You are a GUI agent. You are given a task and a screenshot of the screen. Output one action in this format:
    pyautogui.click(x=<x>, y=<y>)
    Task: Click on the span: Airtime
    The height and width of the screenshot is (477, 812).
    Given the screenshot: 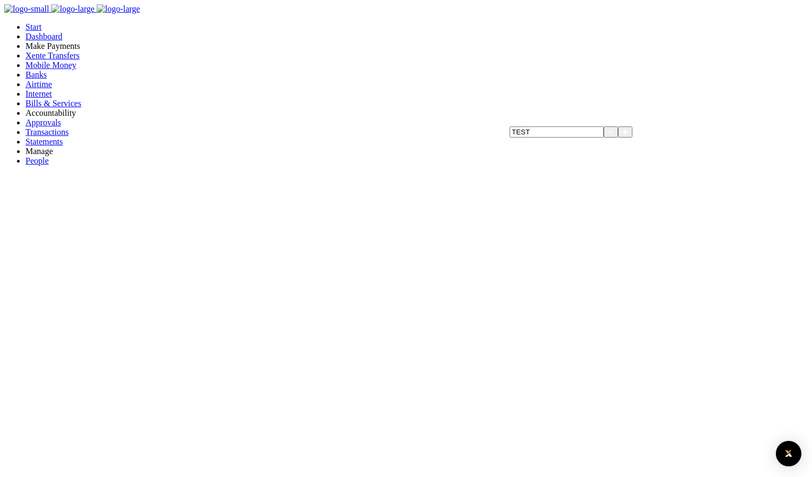 What is the action you would take?
    pyautogui.click(x=39, y=84)
    